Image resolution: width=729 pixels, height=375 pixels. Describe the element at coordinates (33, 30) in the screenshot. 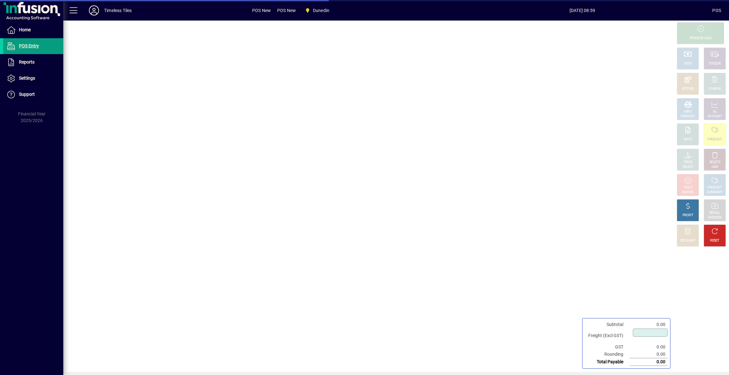

I see `a: Home` at that location.